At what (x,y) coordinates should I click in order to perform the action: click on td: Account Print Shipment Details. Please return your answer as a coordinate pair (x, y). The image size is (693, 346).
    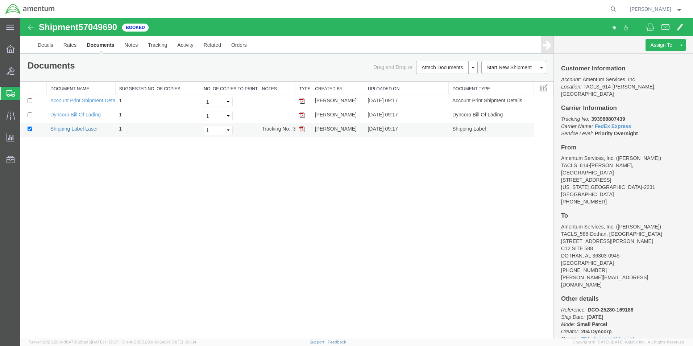
    Looking at the image, I should click on (471, 84).